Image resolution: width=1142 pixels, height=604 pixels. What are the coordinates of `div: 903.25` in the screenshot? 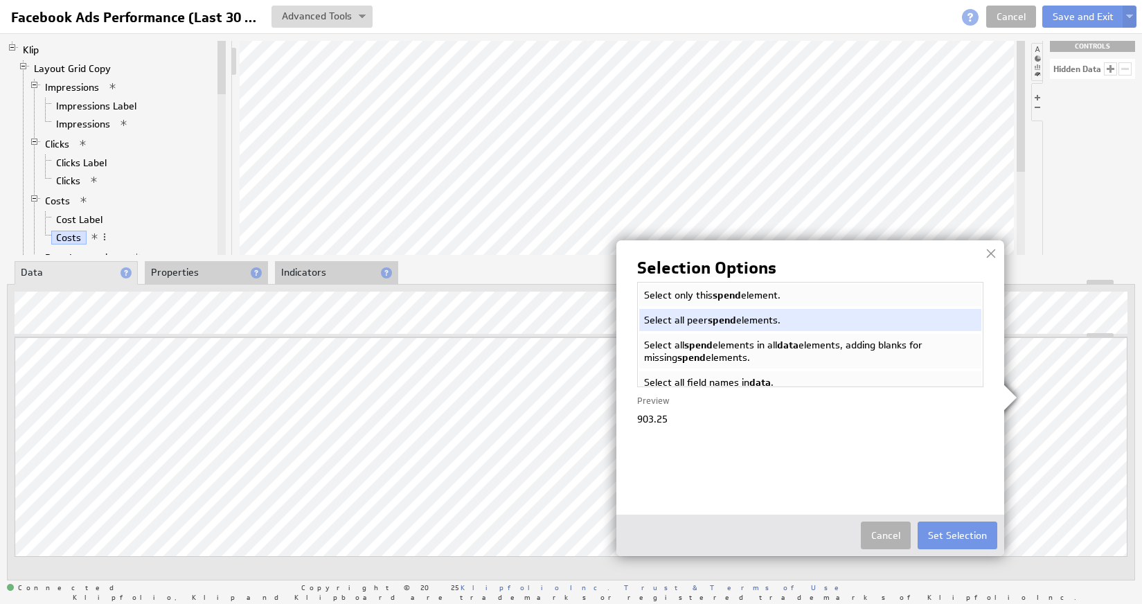 It's located at (810, 445).